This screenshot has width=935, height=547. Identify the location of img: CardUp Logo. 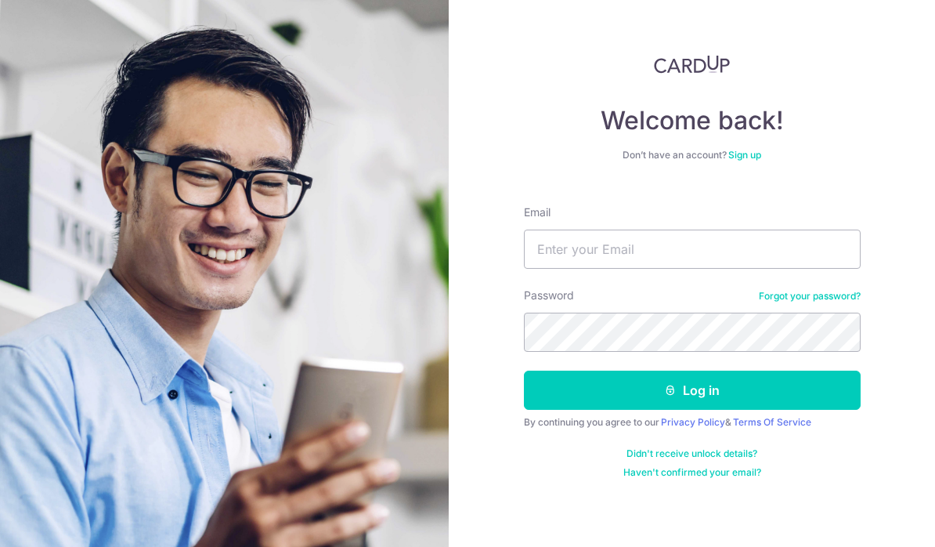
(693, 64).